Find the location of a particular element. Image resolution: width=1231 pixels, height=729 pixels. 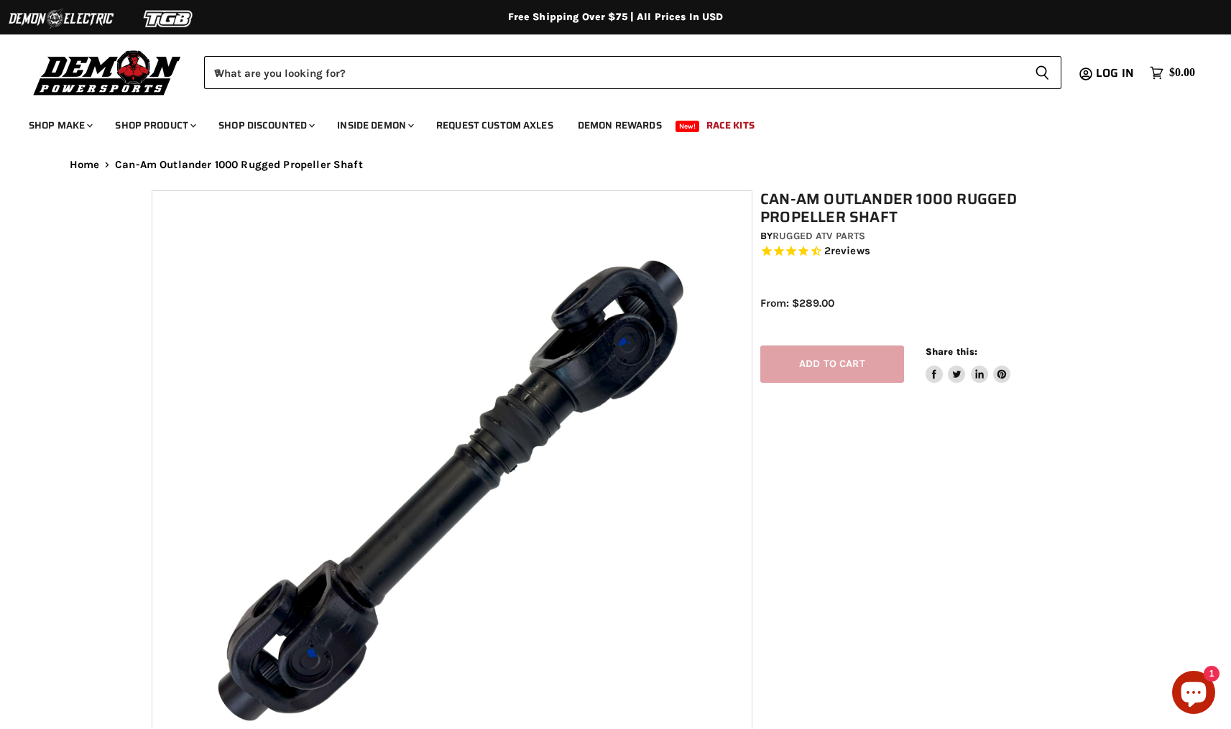

a: Shop Discounted is located at coordinates (265, 125).